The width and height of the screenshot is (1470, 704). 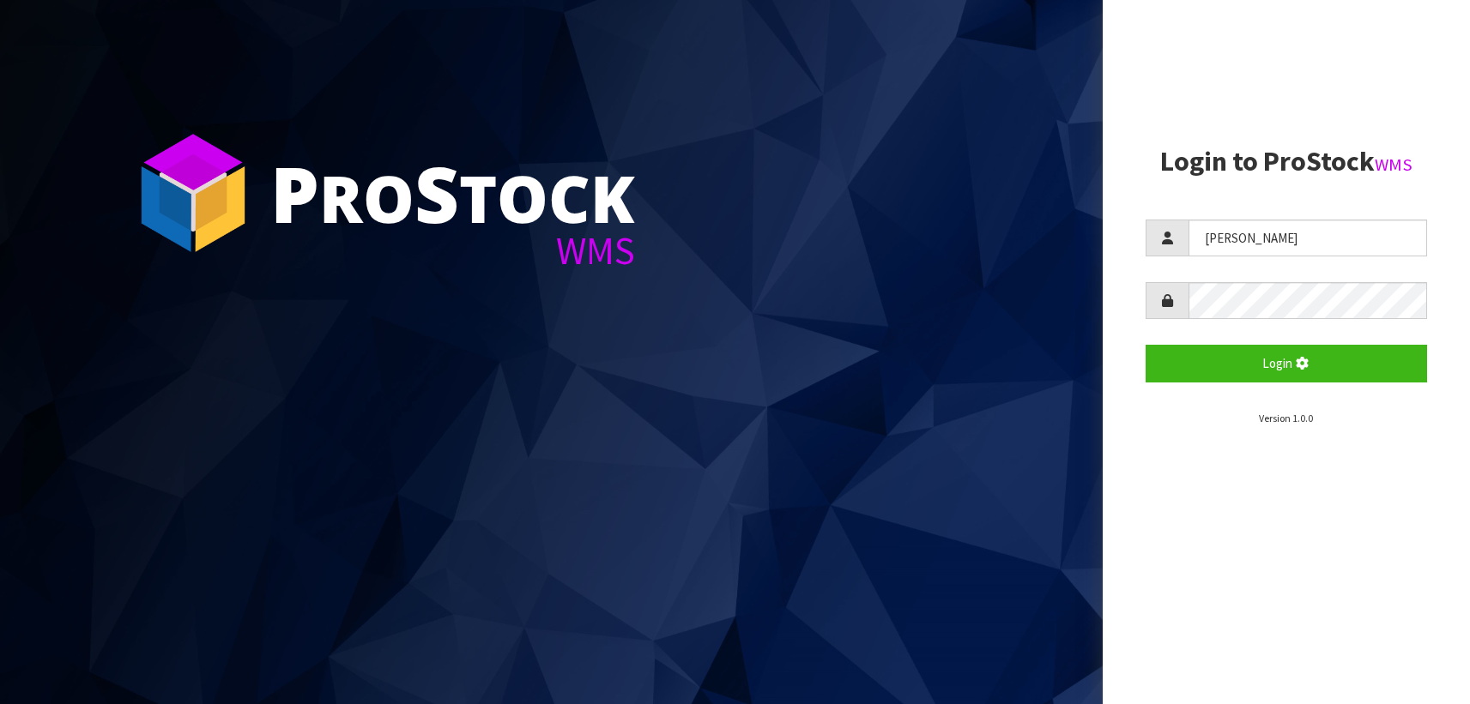 What do you see at coordinates (1308, 238) in the screenshot?
I see `input: Username` at bounding box center [1308, 238].